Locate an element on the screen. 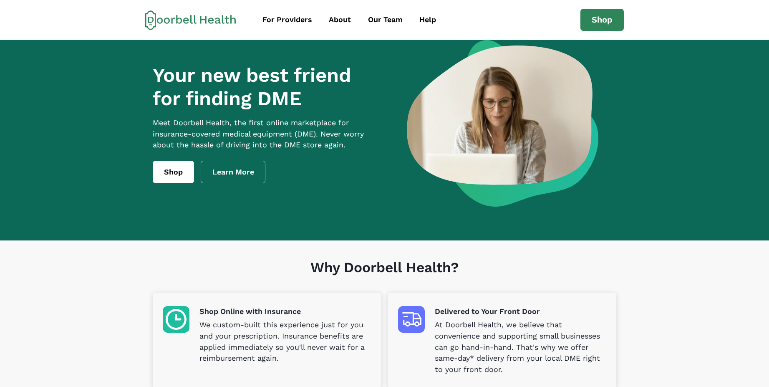 This screenshot has width=769, height=387. h1: Your new best friend for finding DME is located at coordinates (266, 87).